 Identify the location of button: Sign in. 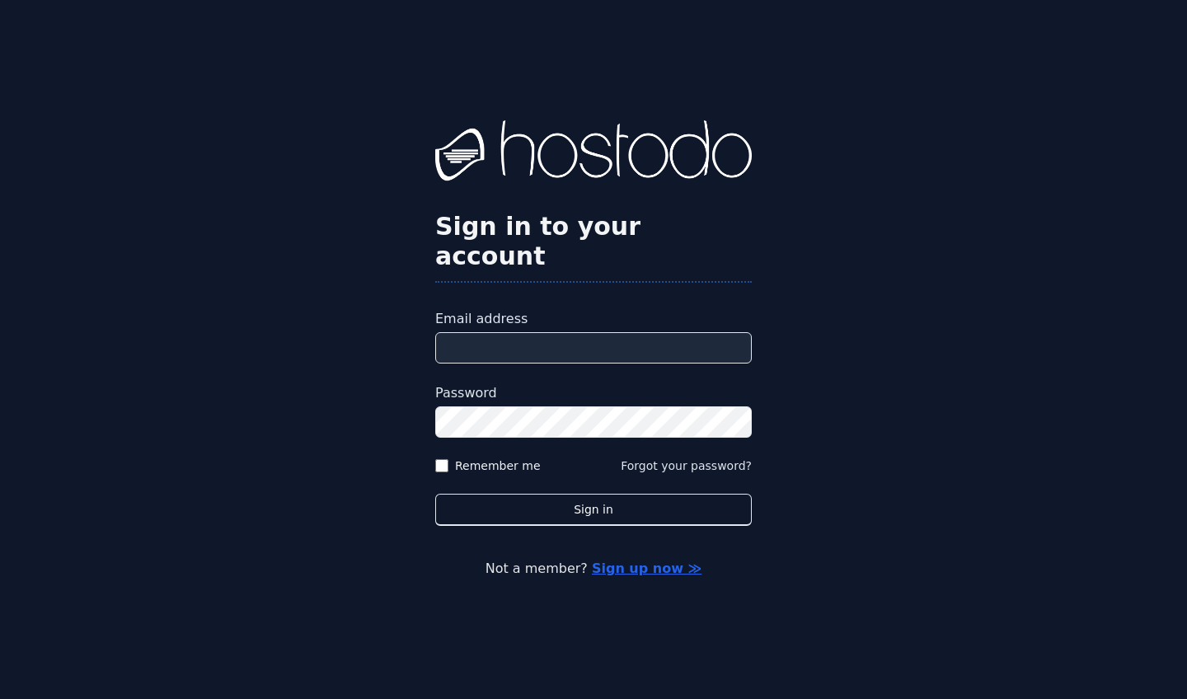
(594, 510).